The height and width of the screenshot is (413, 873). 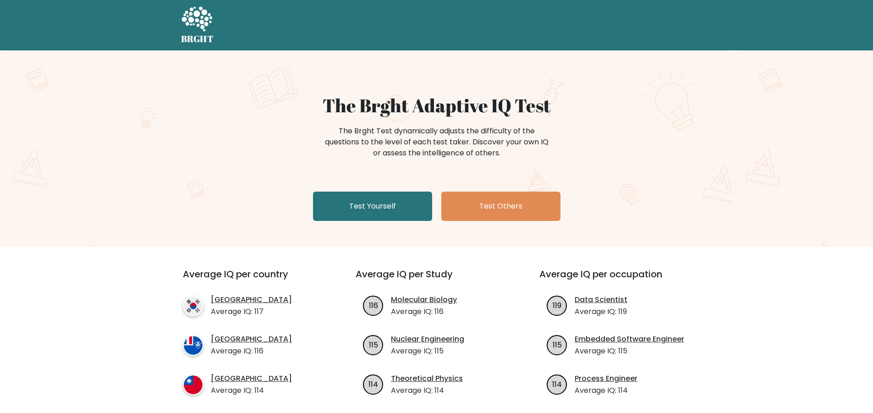 What do you see at coordinates (426, 378) in the screenshot?
I see `a: Theoretical Physics` at bounding box center [426, 378].